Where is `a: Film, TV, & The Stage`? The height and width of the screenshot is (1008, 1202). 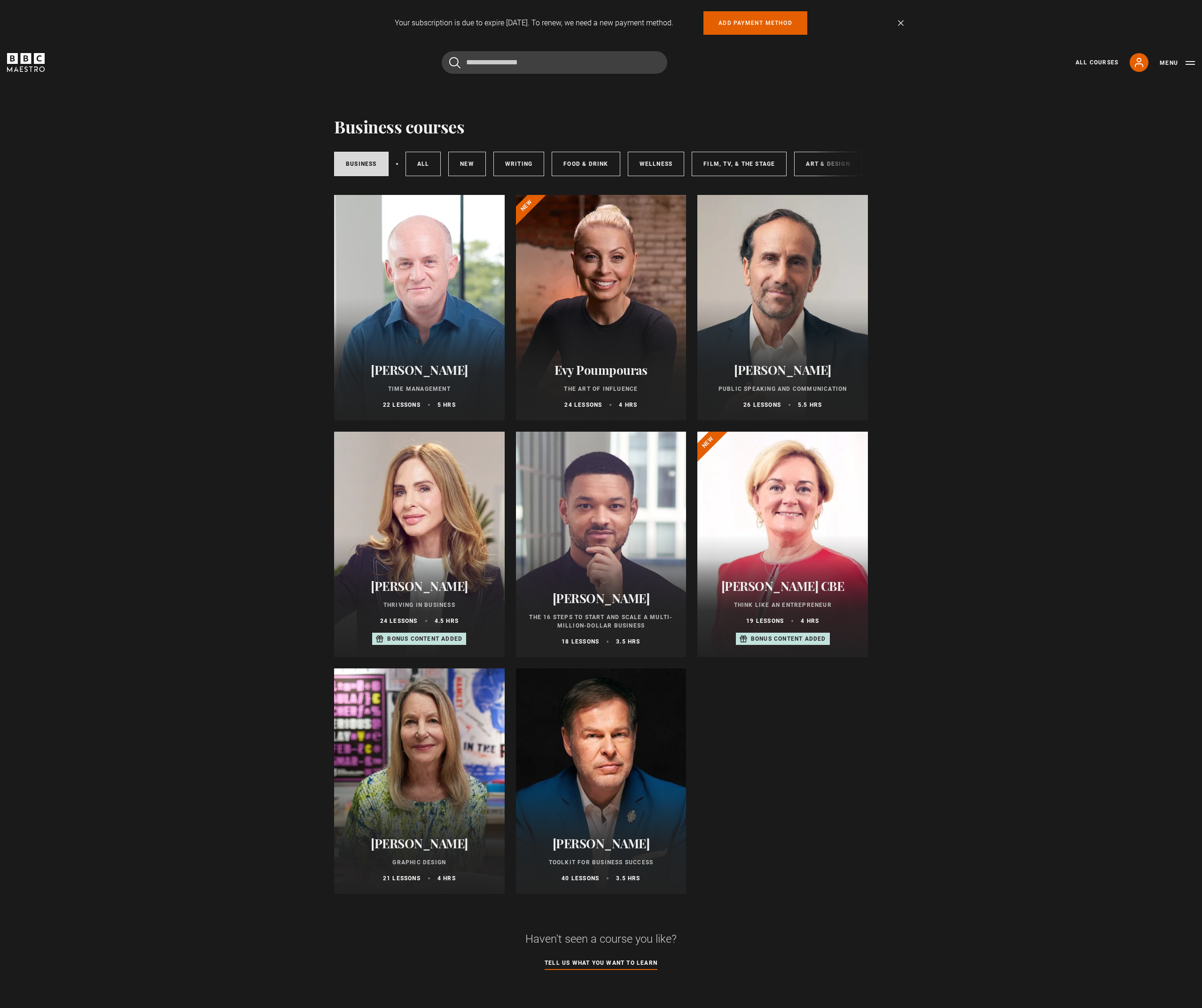
a: Film, TV, & The Stage is located at coordinates (739, 164).